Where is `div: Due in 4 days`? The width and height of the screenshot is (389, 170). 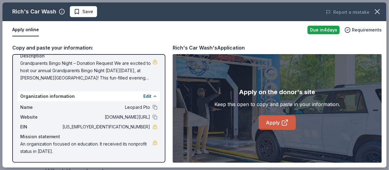
div: Due in 4 days is located at coordinates (324, 30).